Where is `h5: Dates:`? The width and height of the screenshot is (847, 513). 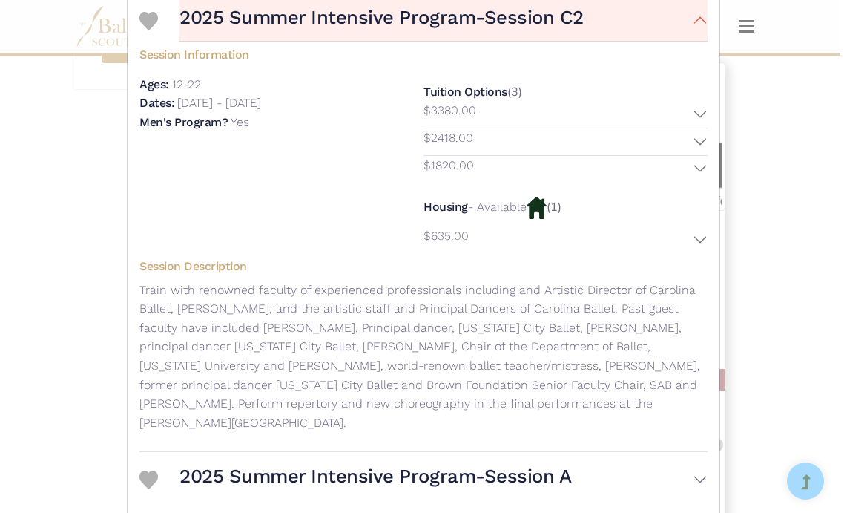
h5: Dates: is located at coordinates (157, 102).